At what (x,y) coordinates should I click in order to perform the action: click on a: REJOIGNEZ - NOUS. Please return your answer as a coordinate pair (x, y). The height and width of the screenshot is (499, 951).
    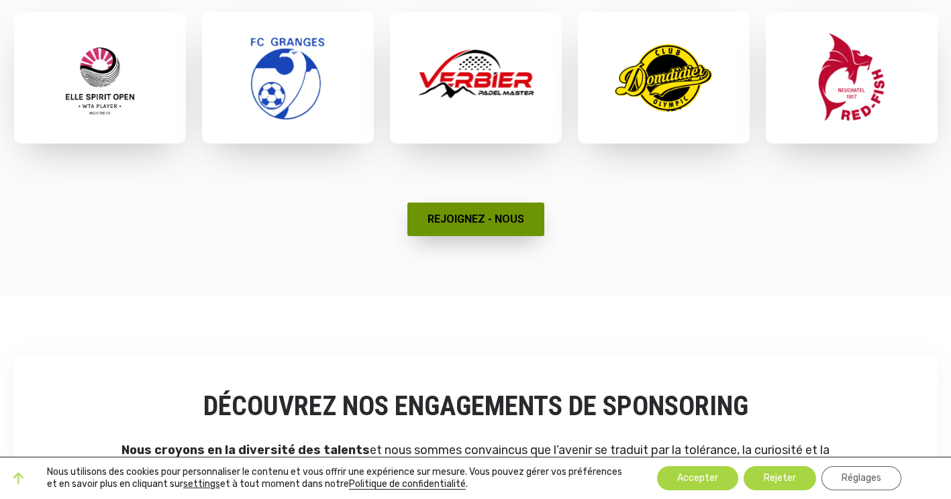
    Looking at the image, I should click on (476, 220).